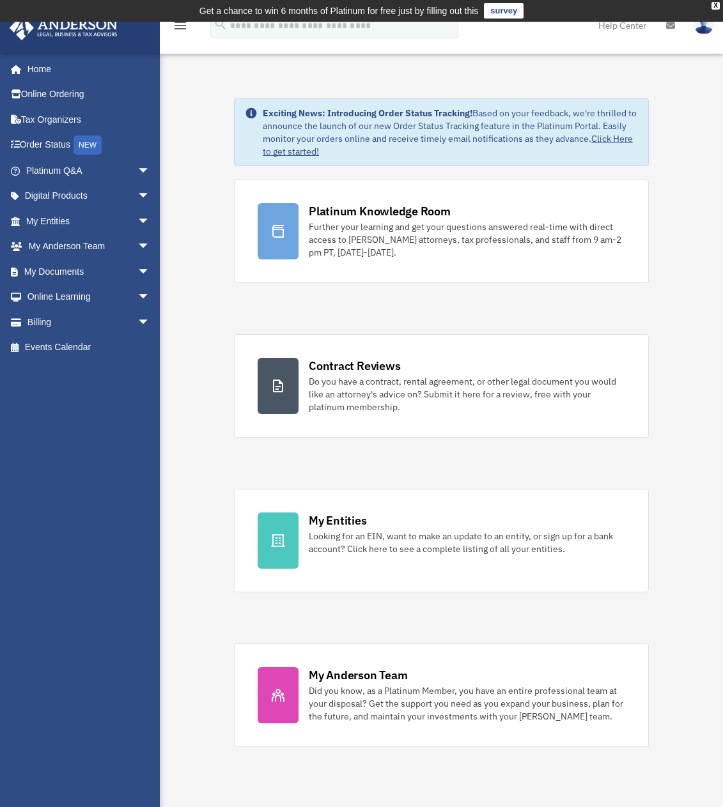  I want to click on div: Get a chance to win 6 months of Platinum for free just by filling out this, so click(339, 11).